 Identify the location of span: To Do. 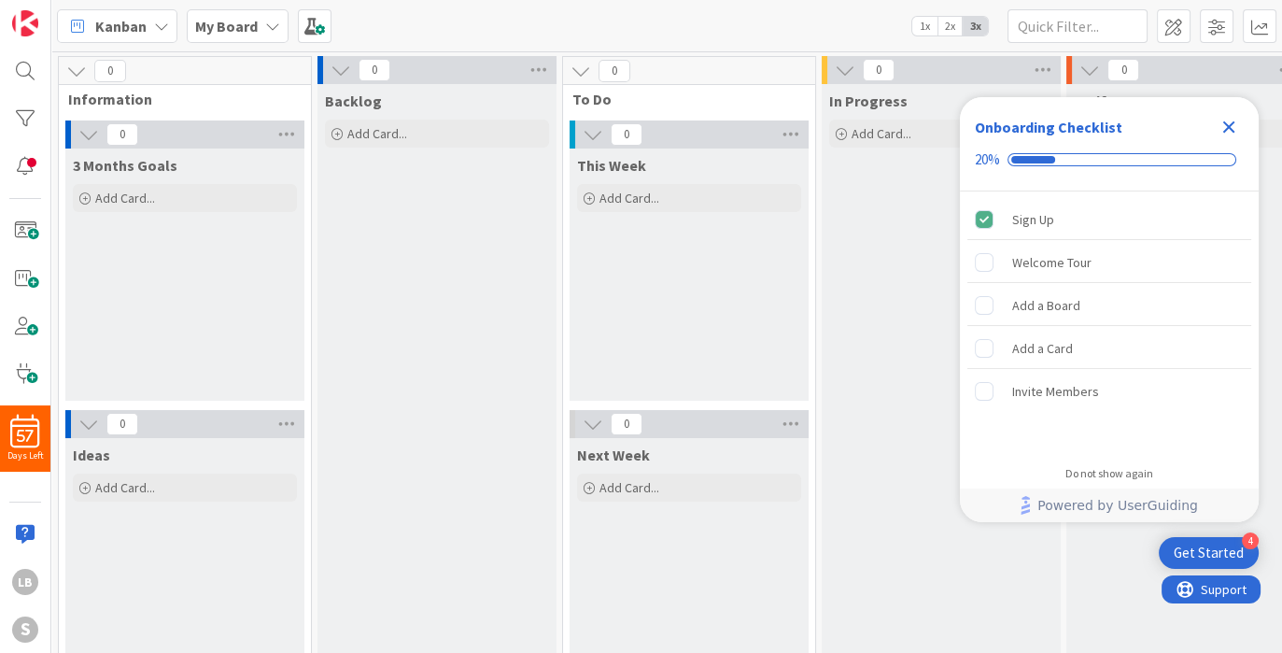
(682, 99).